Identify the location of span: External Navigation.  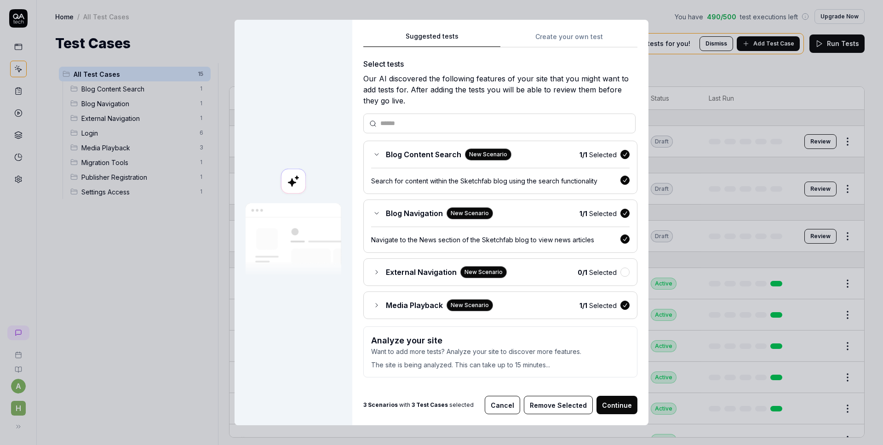
(421, 272).